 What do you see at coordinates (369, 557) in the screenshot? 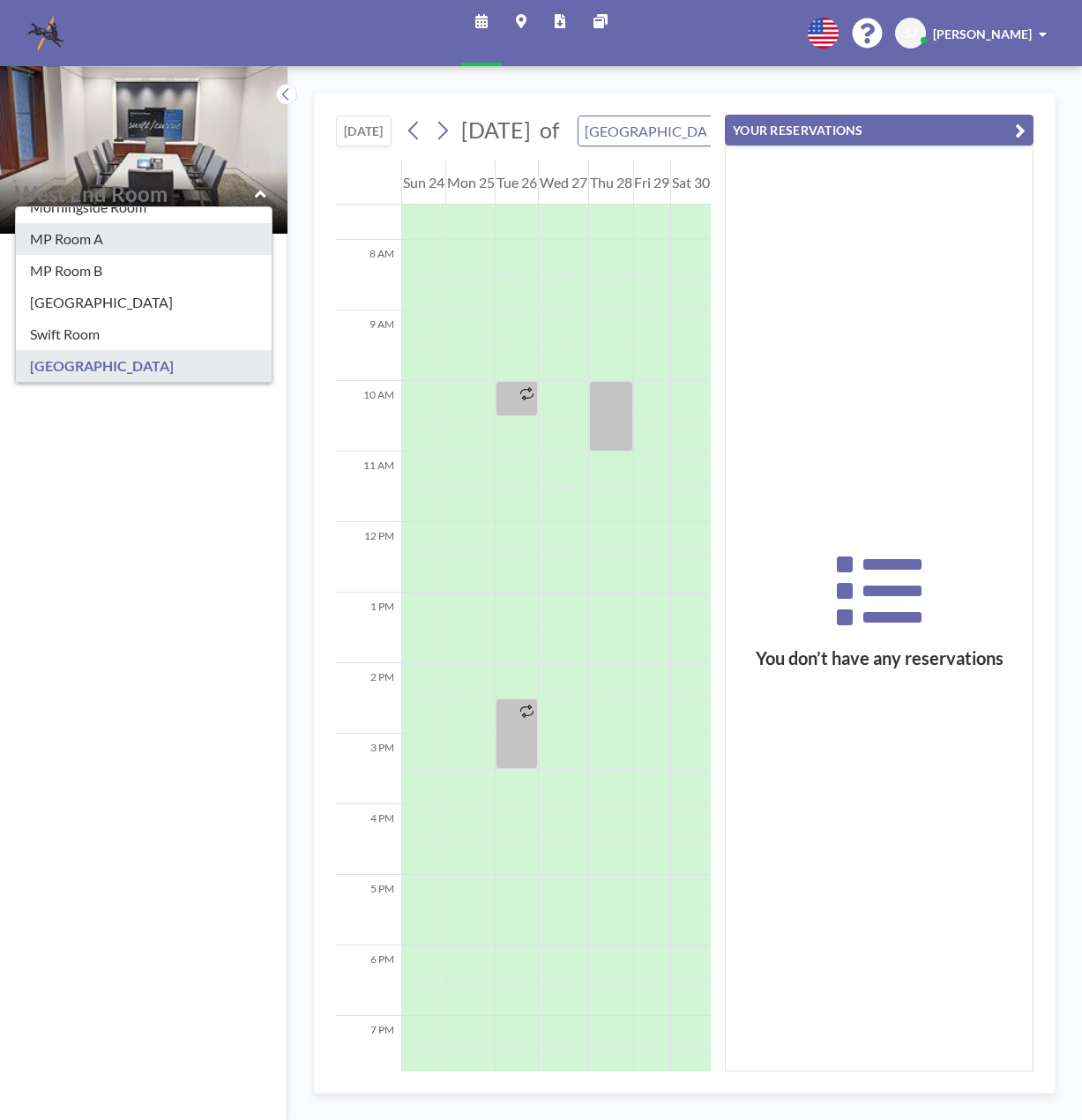
I see `div: 12 PM` at bounding box center [369, 557].